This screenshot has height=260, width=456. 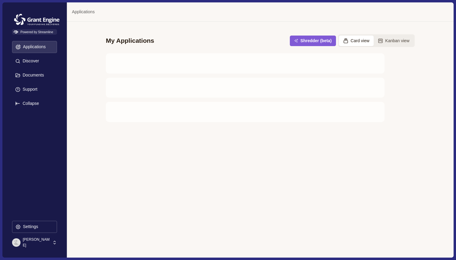 What do you see at coordinates (30, 103) in the screenshot?
I see `p: Collapse` at bounding box center [30, 103].